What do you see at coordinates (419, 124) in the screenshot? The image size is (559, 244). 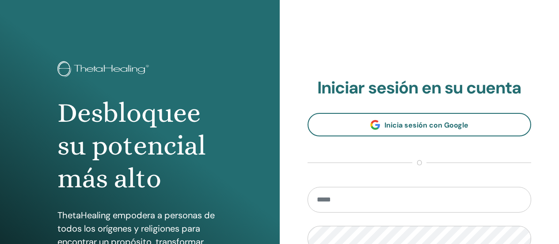 I see `a: Inicia sesión con Google` at bounding box center [419, 124].